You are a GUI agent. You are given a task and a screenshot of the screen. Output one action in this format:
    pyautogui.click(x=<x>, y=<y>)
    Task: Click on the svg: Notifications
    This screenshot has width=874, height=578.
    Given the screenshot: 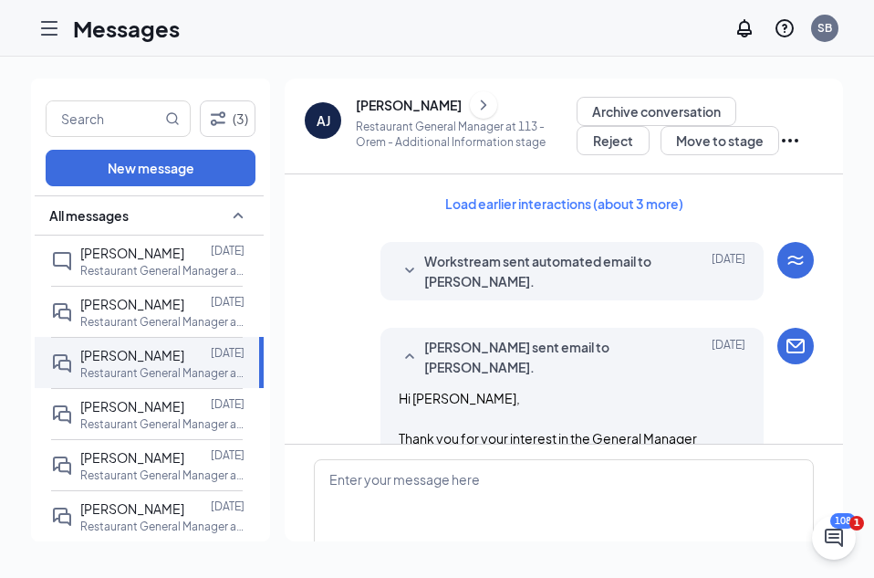 What is the action you would take?
    pyautogui.click(x=745, y=28)
    